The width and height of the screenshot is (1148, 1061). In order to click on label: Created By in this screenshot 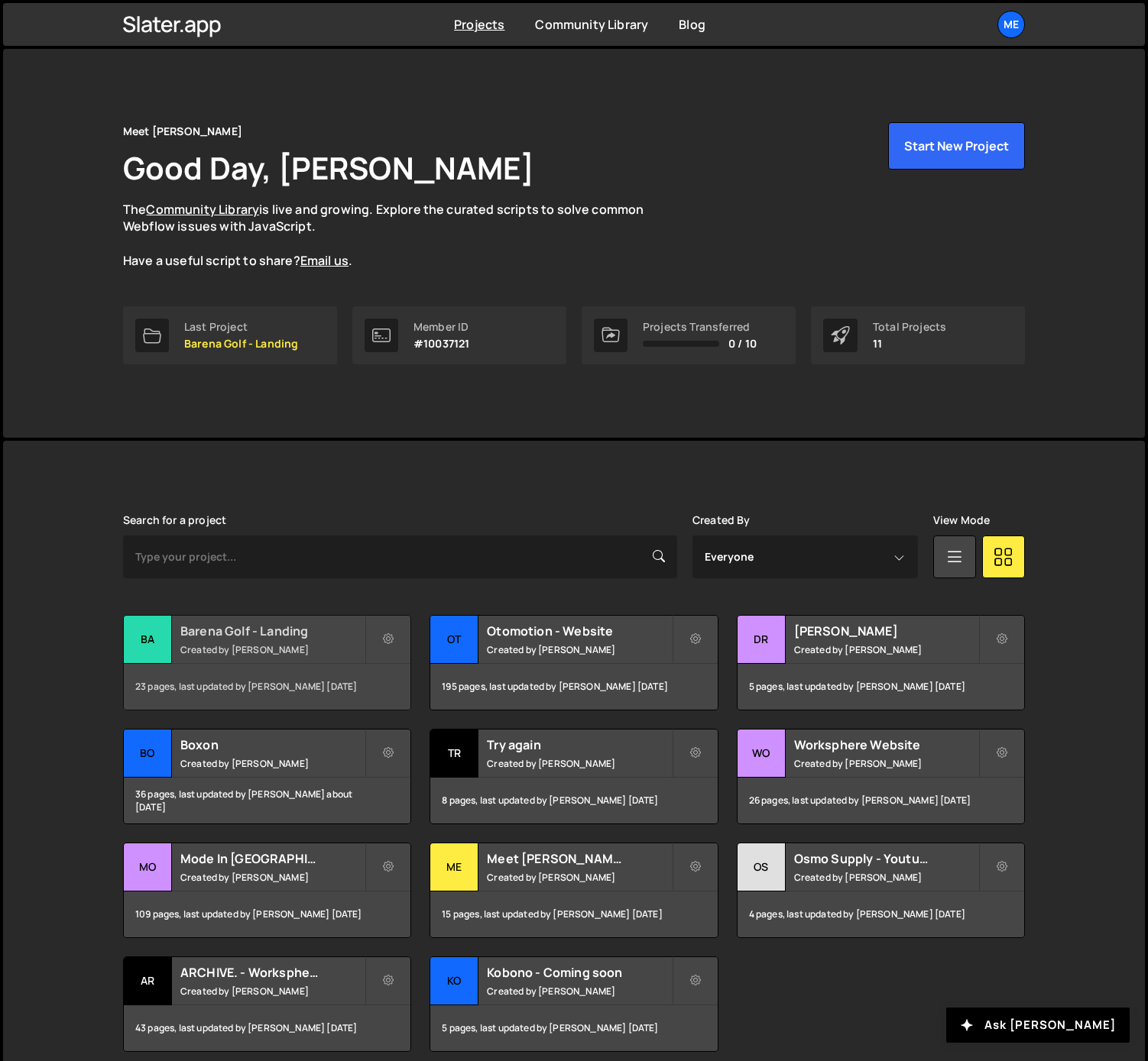, I will do `click(722, 520)`.